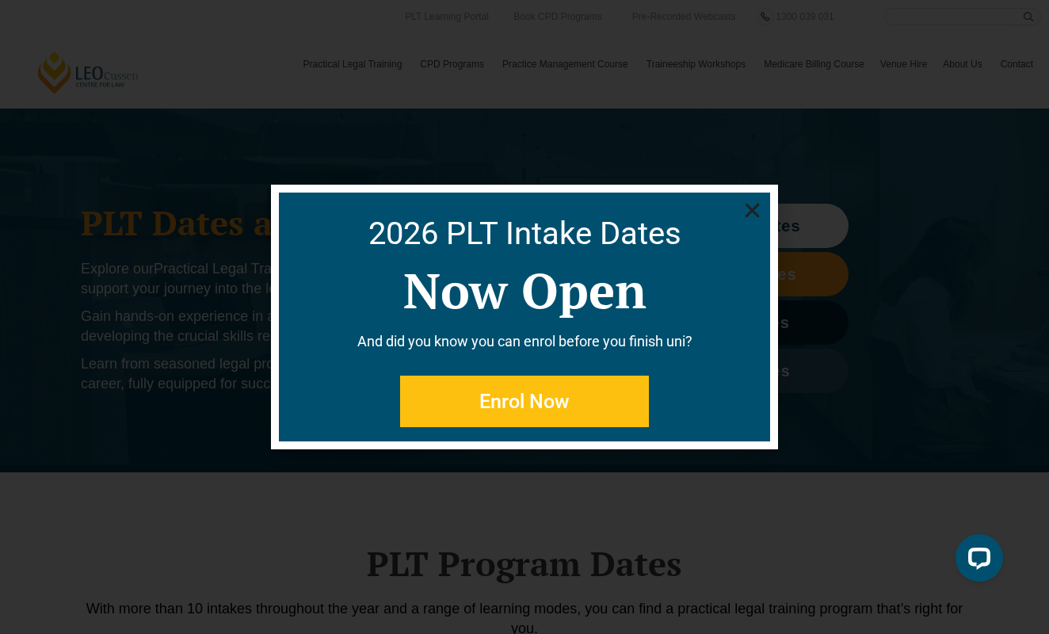 The width and height of the screenshot is (1049, 634). What do you see at coordinates (524, 401) in the screenshot?
I see `span: Enrol Now` at bounding box center [524, 401].